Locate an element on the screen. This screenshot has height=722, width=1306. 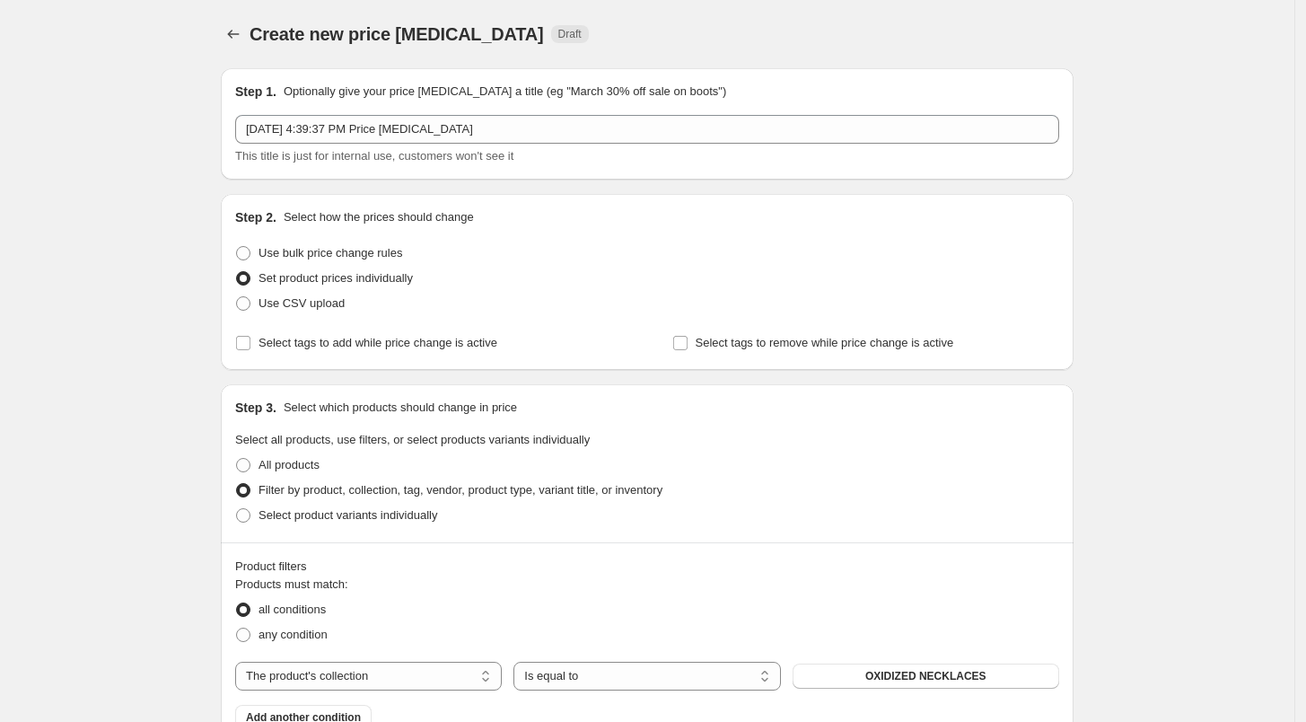
span: Select tags to remove while price change is active is located at coordinates (825, 342).